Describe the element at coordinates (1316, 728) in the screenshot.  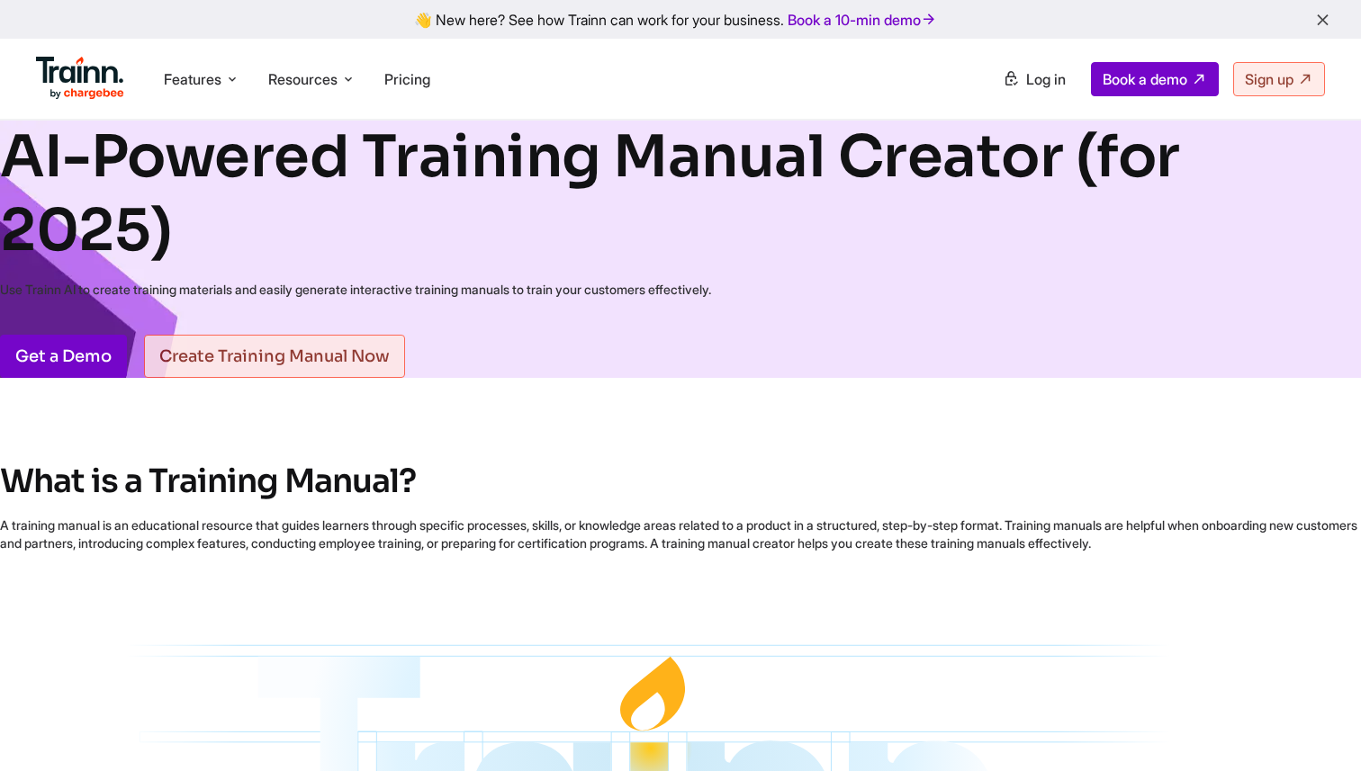
I see `div: Chat Widget` at that location.